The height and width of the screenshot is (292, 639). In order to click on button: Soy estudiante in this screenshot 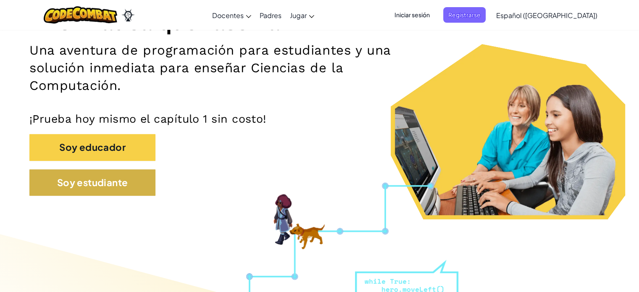, I will do `click(92, 182)`.